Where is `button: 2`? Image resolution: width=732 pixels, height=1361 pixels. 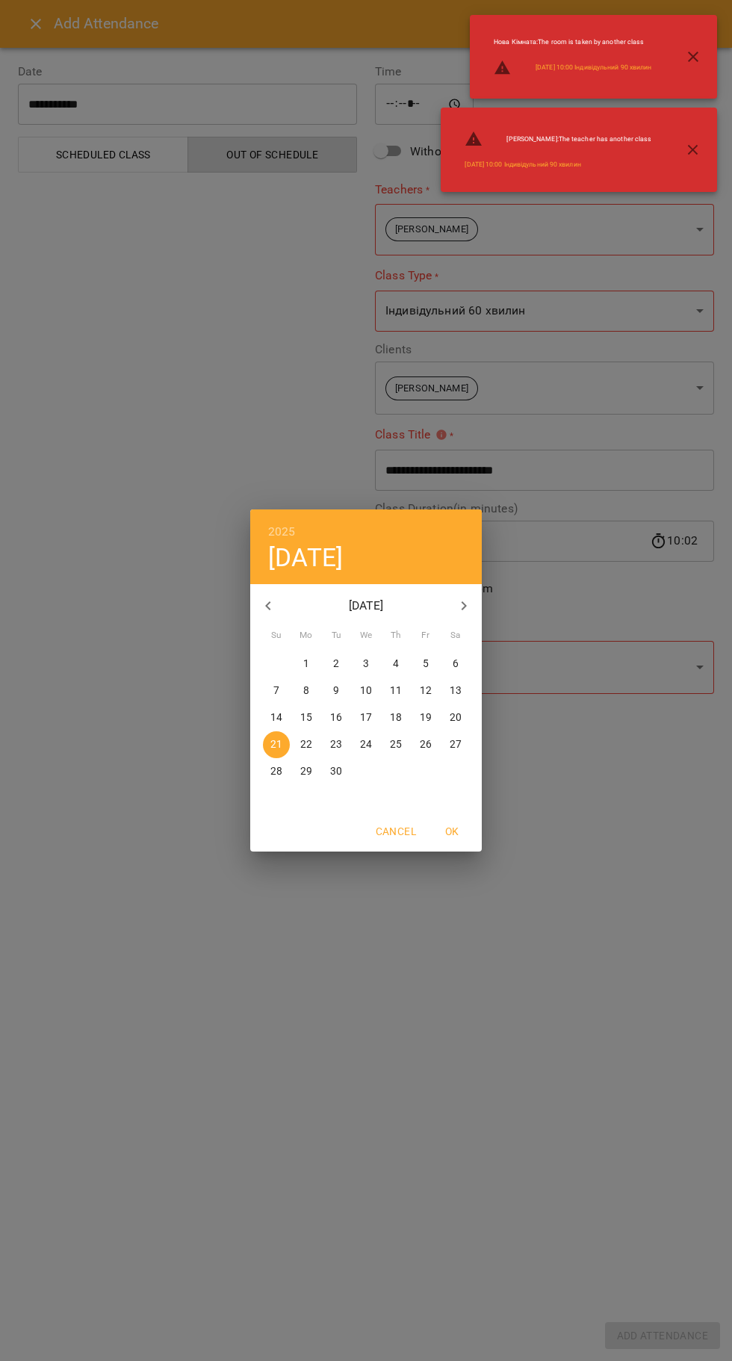 button: 2 is located at coordinates (336, 664).